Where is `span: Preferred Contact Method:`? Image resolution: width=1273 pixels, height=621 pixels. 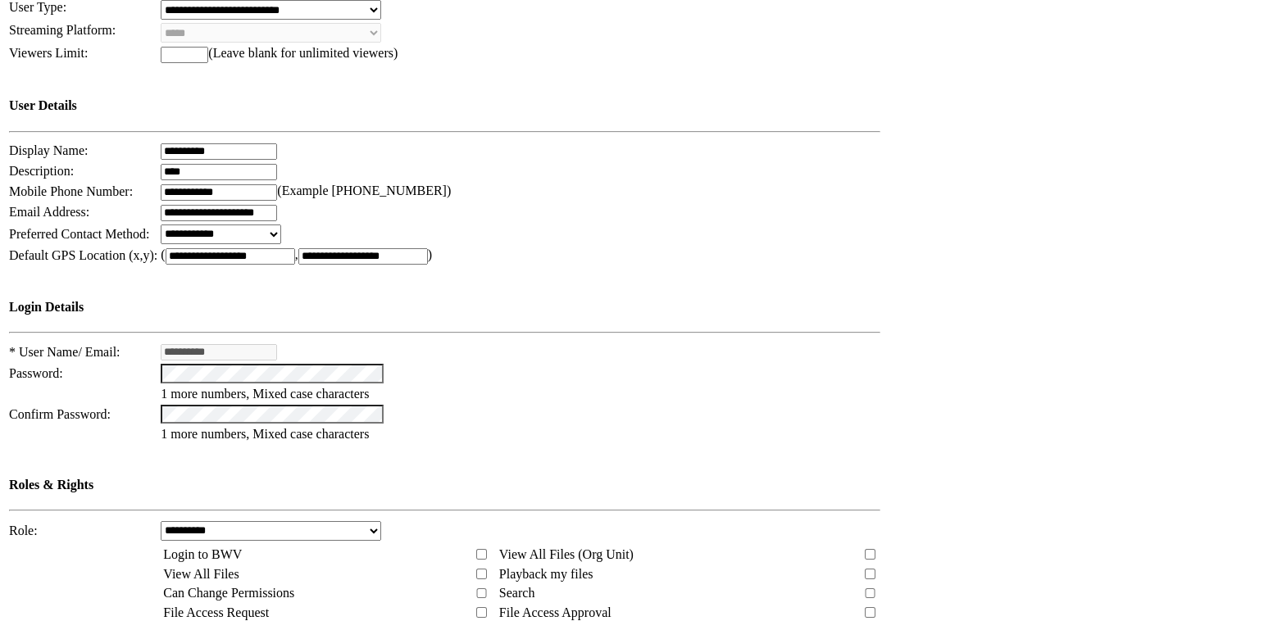
span: Preferred Contact Method: is located at coordinates (79, 234).